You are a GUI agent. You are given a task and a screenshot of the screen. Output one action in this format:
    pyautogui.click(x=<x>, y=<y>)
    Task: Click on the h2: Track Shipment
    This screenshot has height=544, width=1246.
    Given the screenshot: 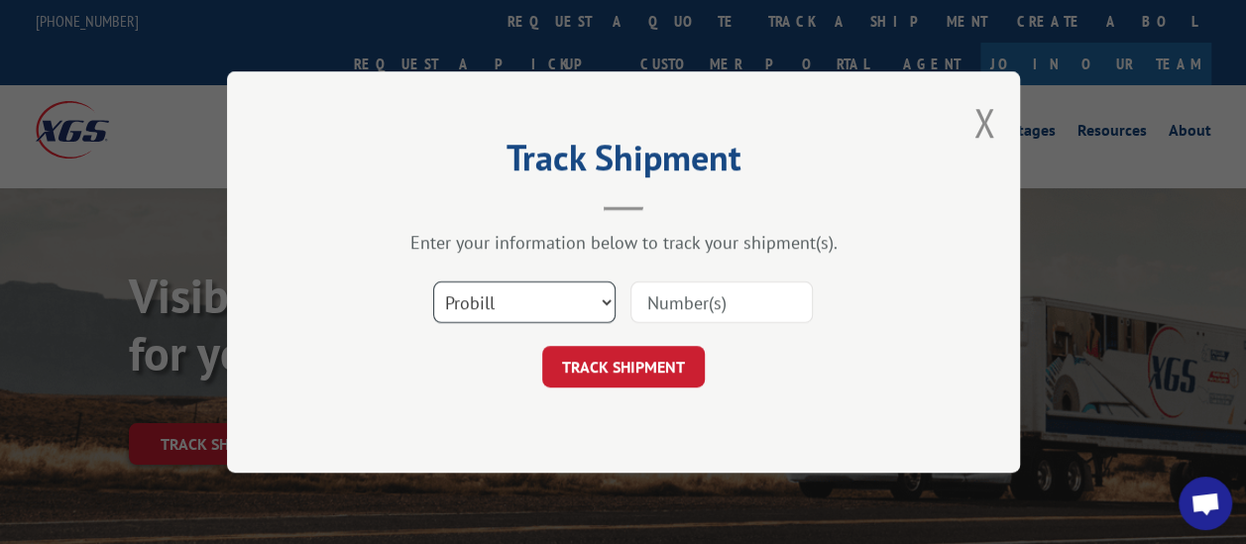 What is the action you would take?
    pyautogui.click(x=623, y=163)
    